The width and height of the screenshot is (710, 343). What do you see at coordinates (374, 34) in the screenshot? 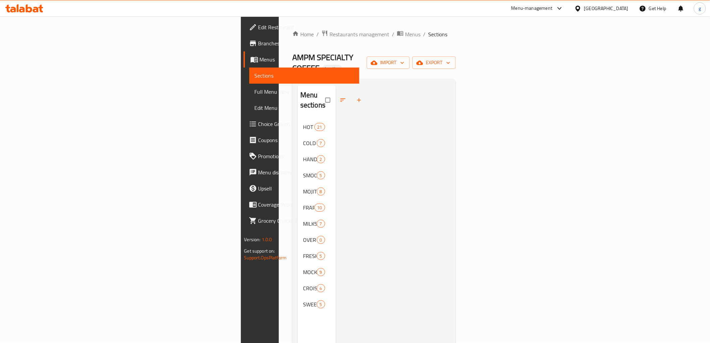
I see `nav: breadcrumb` at bounding box center [374, 34].